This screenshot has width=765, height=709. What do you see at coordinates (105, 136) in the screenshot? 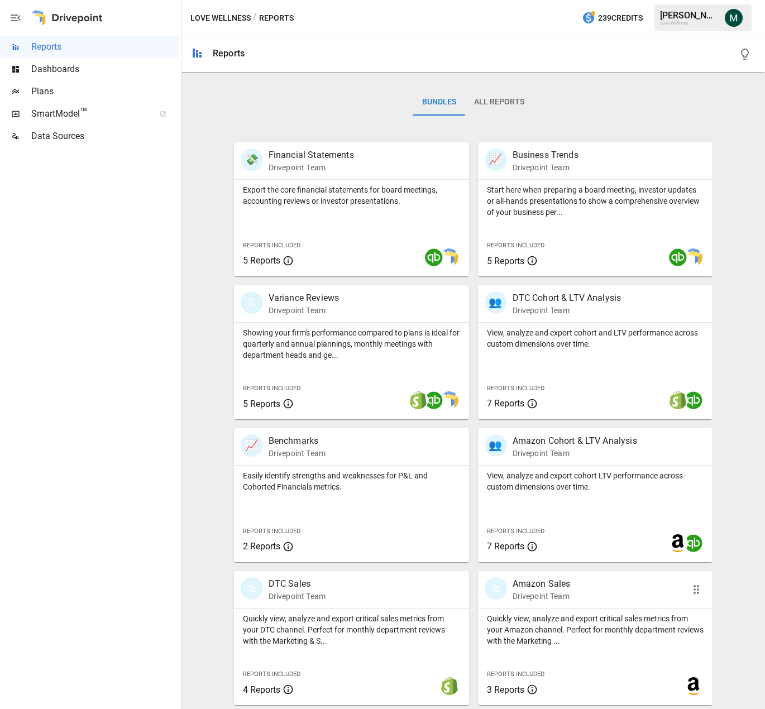
I see `span: Data Sources` at bounding box center [105, 136].